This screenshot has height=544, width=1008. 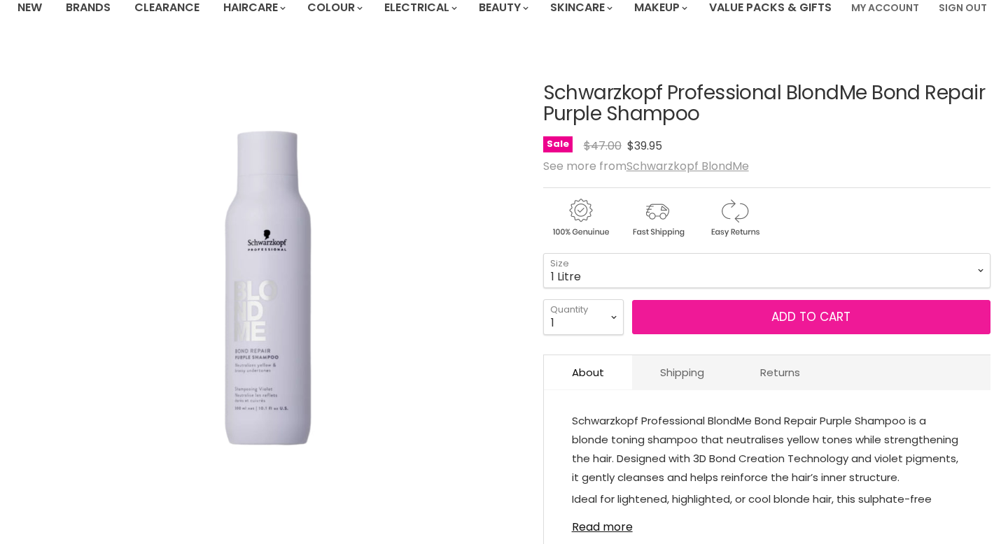 What do you see at coordinates (811, 318) in the screenshot?
I see `button: Add to cart` at bounding box center [811, 318].